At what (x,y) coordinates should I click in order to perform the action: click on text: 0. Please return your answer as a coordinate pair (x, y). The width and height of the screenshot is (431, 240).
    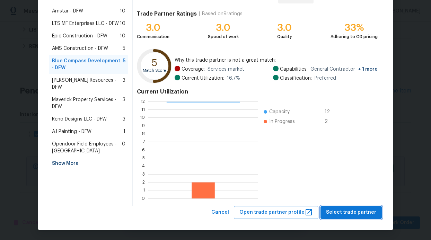
    Looking at the image, I should click on (143, 199).